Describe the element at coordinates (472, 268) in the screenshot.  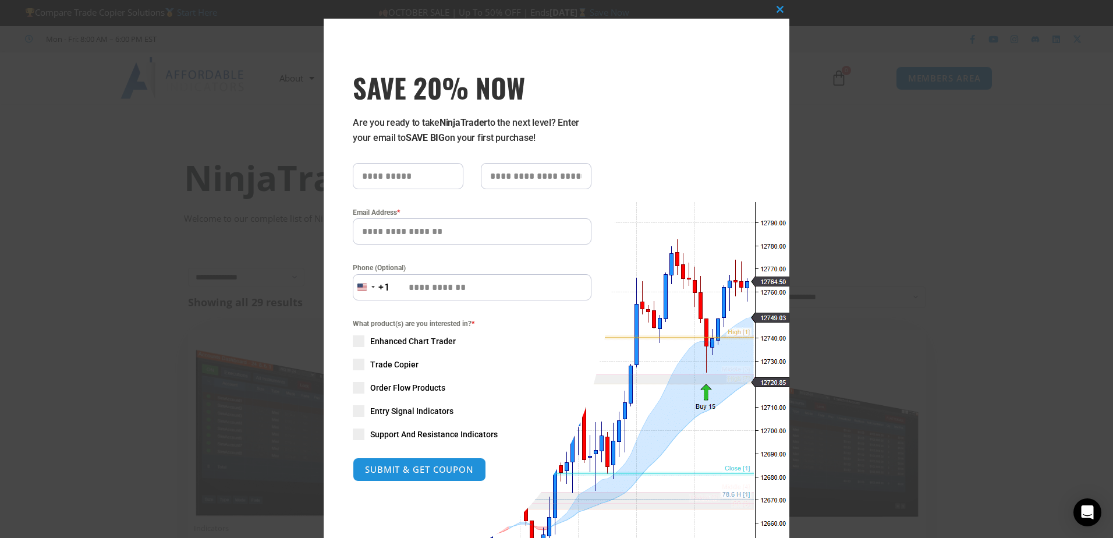
I see `label: Phone (Optional)` at that location.